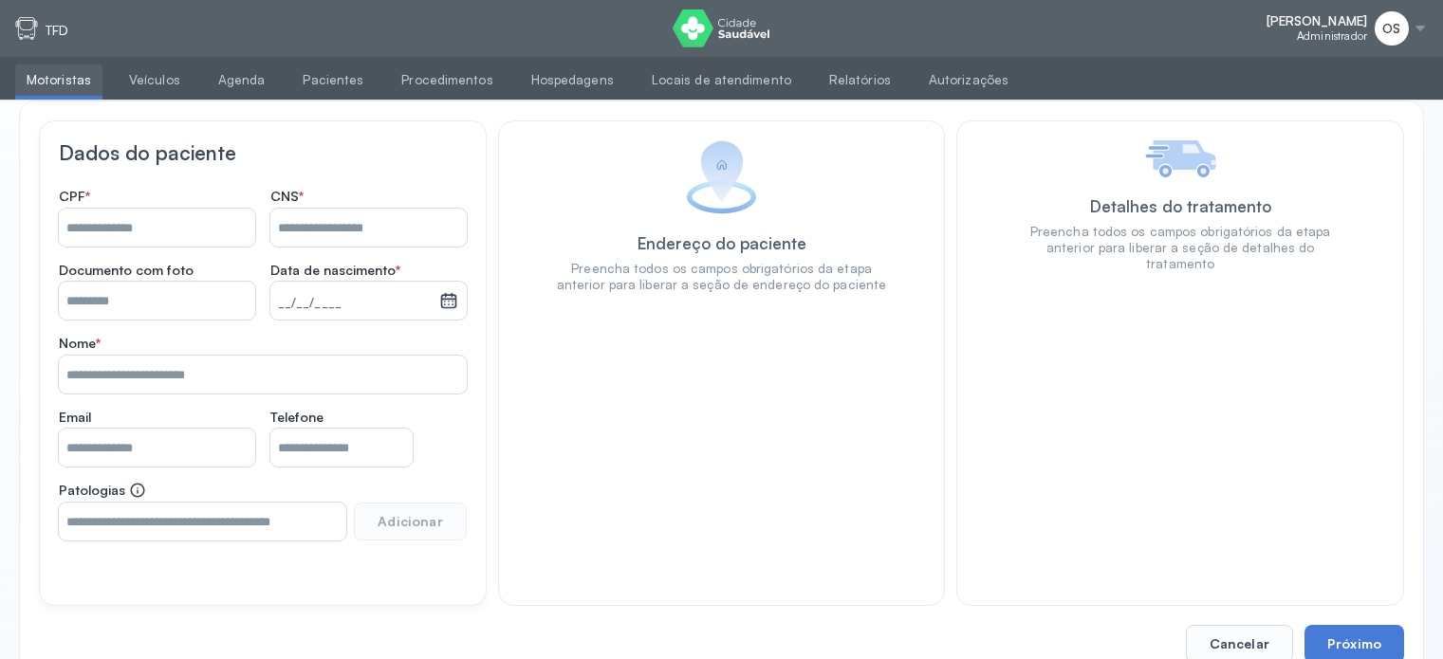  What do you see at coordinates (155, 80) in the screenshot?
I see `a: Veículos` at bounding box center [155, 80].